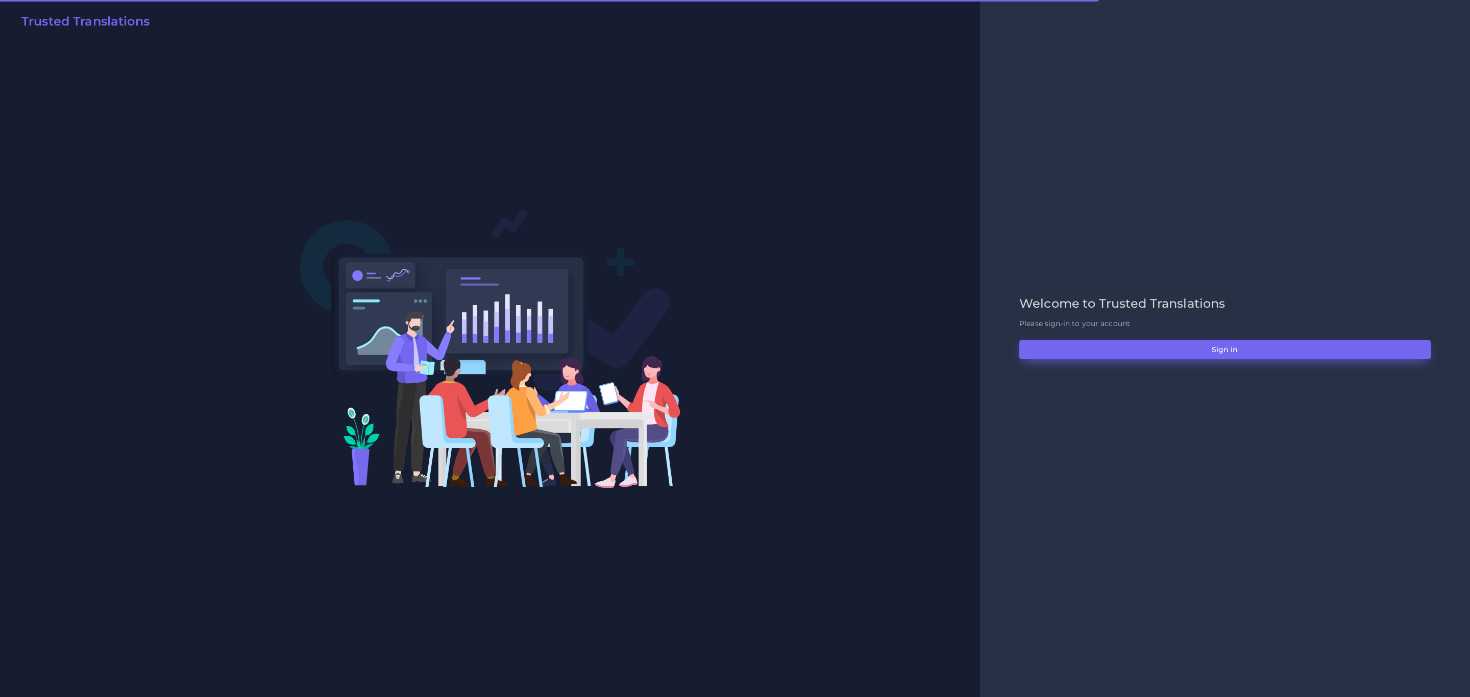 The image size is (1470, 697). What do you see at coordinates (1225, 350) in the screenshot?
I see `button: Sign in` at bounding box center [1225, 350].